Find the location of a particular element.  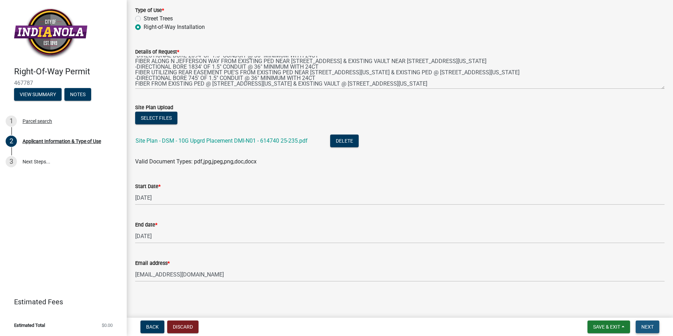

div: Applicant Information & Type of Use is located at coordinates (62, 141).